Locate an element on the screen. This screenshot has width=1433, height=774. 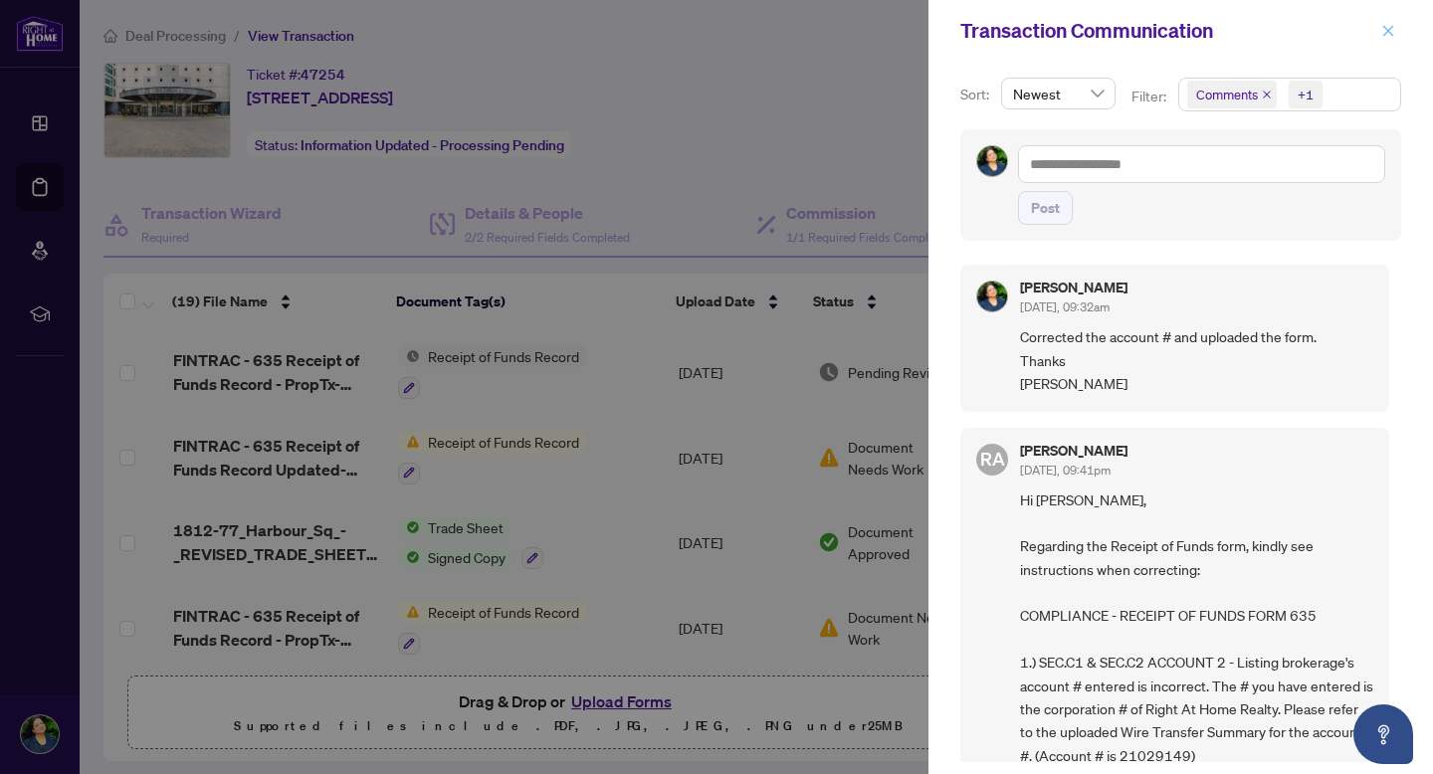
div: Transaction Communication is located at coordinates (1167, 31).